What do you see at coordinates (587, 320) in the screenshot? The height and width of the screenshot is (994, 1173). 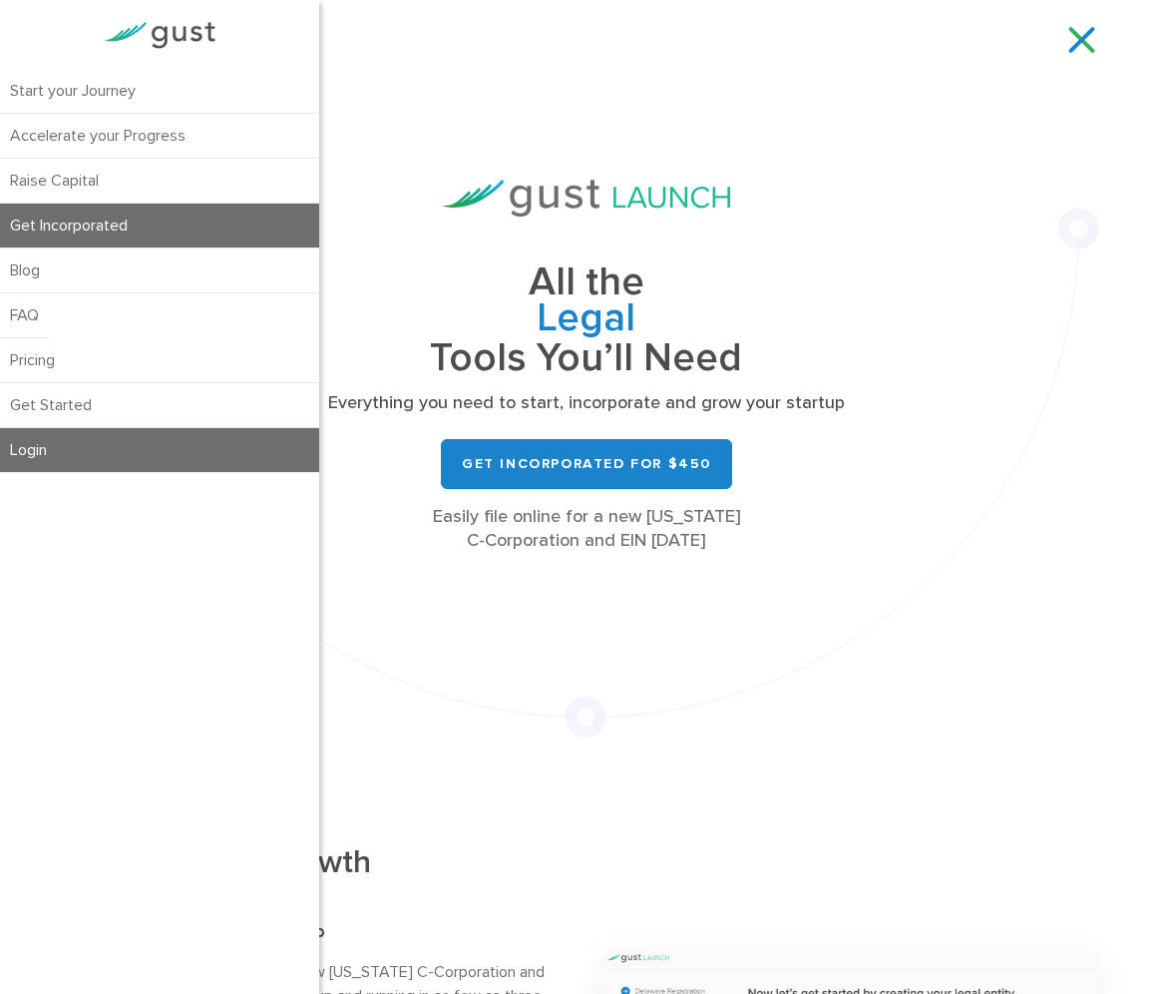 I see `span: Legal` at bounding box center [587, 320].